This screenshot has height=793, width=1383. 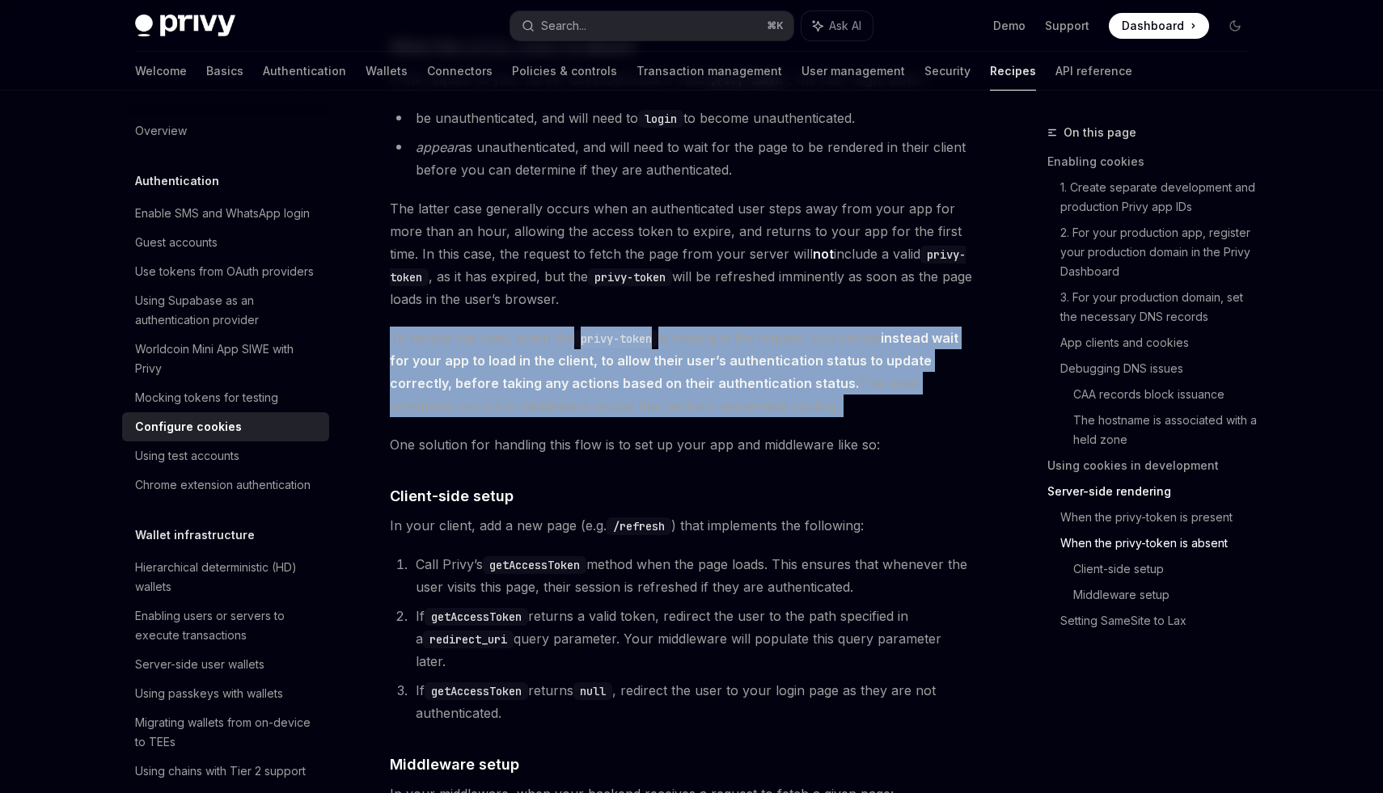 I want to click on a: Connectors, so click(x=459, y=71).